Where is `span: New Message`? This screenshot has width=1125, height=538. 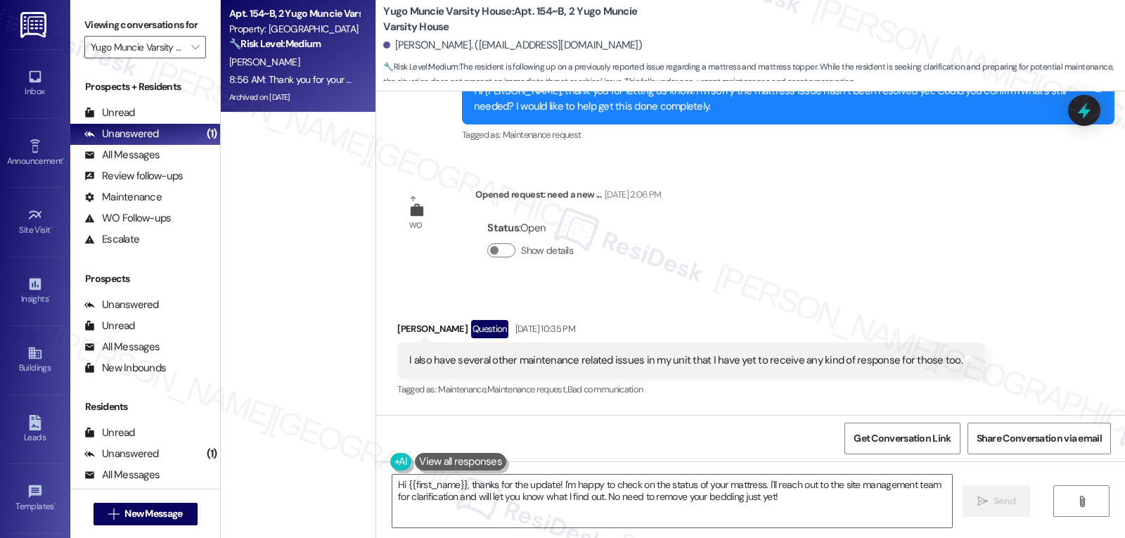 span: New Message is located at coordinates (153, 513).